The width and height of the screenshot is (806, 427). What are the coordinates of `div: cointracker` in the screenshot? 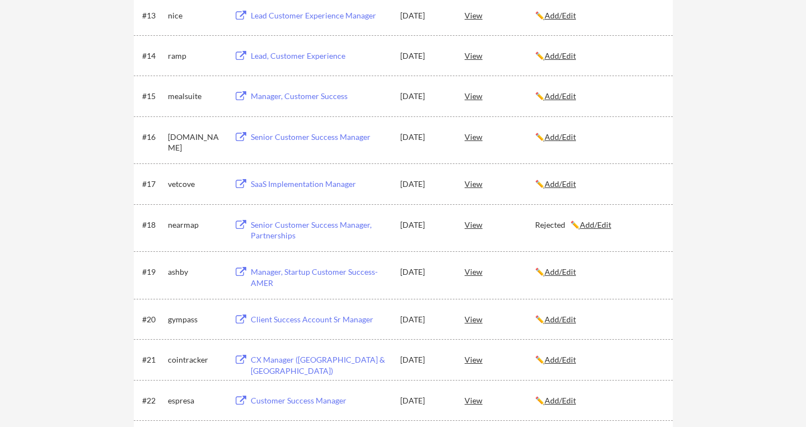 It's located at (196, 360).